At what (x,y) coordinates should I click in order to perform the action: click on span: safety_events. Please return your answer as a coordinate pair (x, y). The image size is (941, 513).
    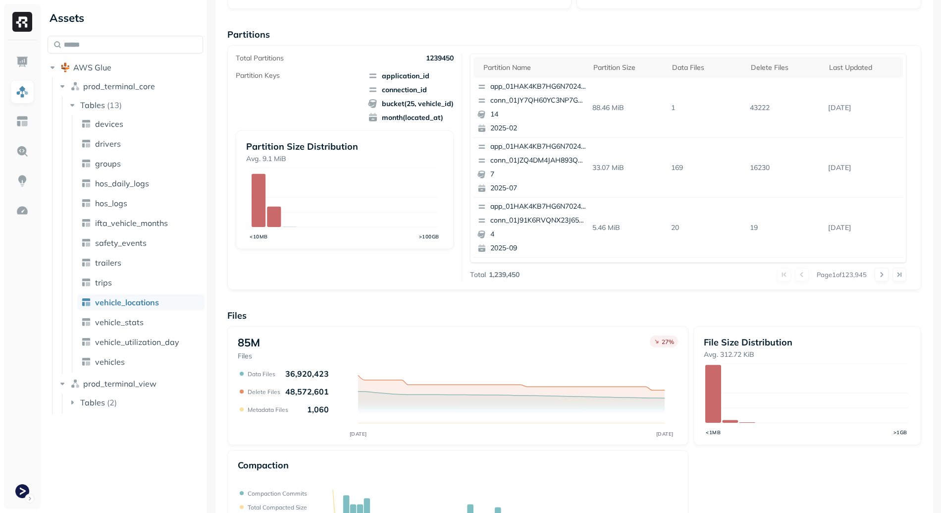
    Looking at the image, I should click on (121, 243).